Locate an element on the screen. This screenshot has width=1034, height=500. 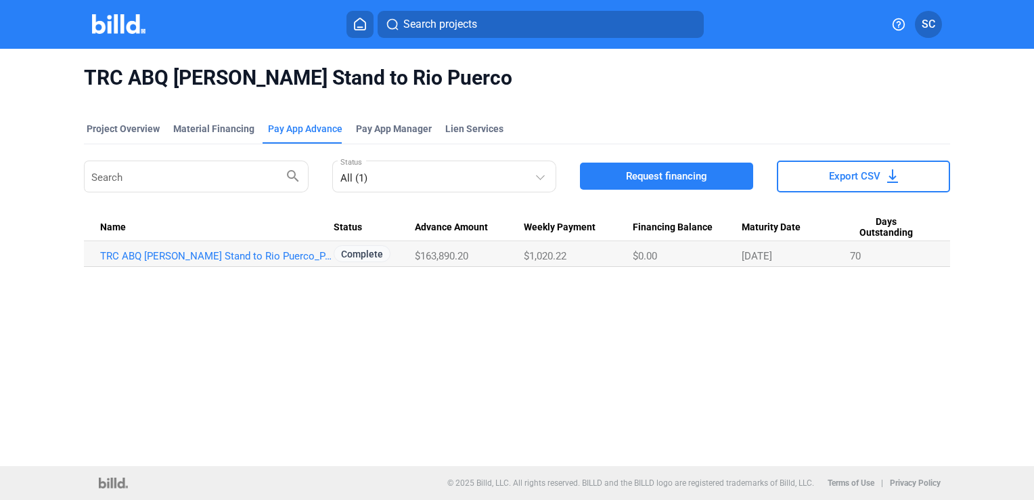
span: $0.00 is located at coordinates (645, 256).